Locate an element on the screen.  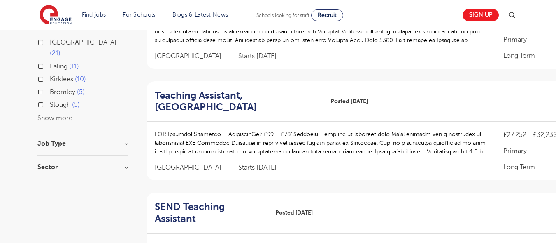
p: Loremips Dolorsit Ametconse – Adipiscing Elitse Doeiusmod tem incididun utlaboreet do magnaa en a... is located at coordinates (321, 31).